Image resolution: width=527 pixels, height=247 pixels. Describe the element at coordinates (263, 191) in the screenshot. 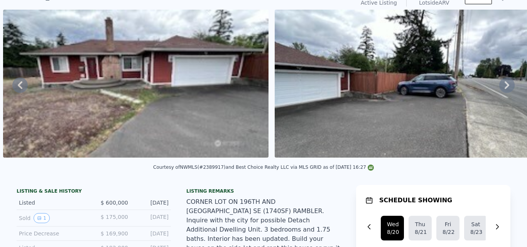

I see `div: Listing remarks` at that location.